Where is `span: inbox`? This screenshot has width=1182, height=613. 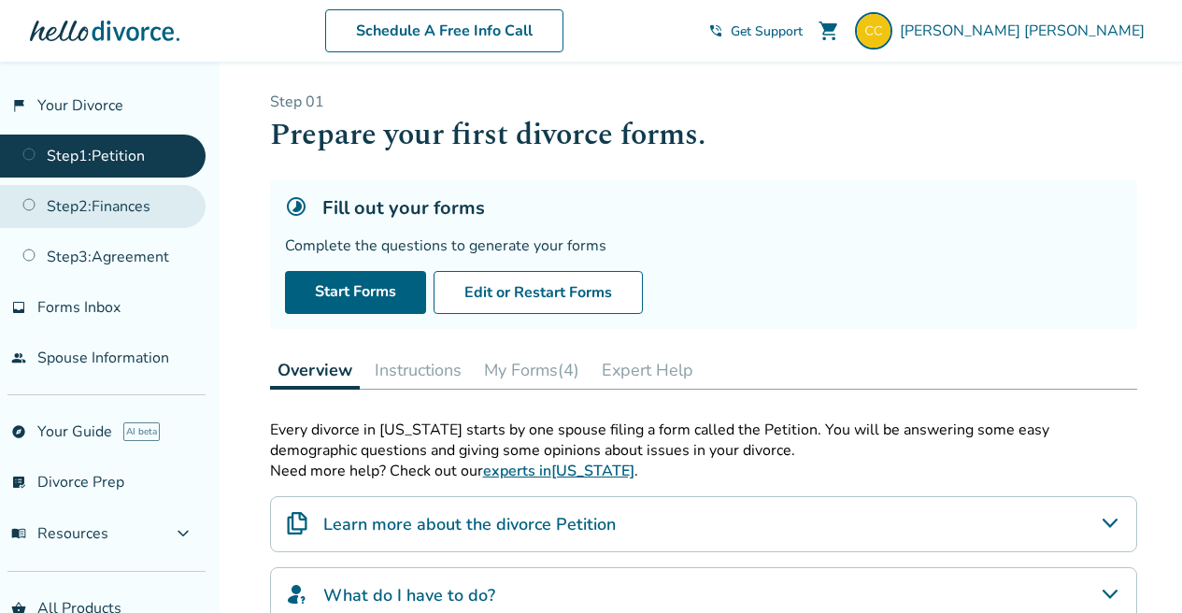 span: inbox is located at coordinates (19, 307).